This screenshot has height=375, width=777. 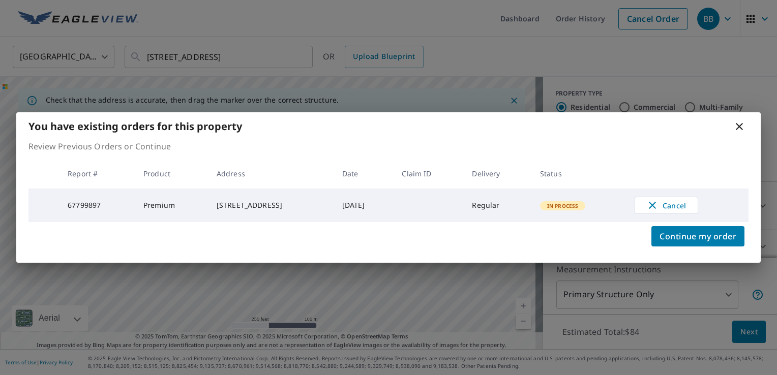 What do you see at coordinates (497, 173) in the screenshot?
I see `th: Delivery` at bounding box center [497, 173].